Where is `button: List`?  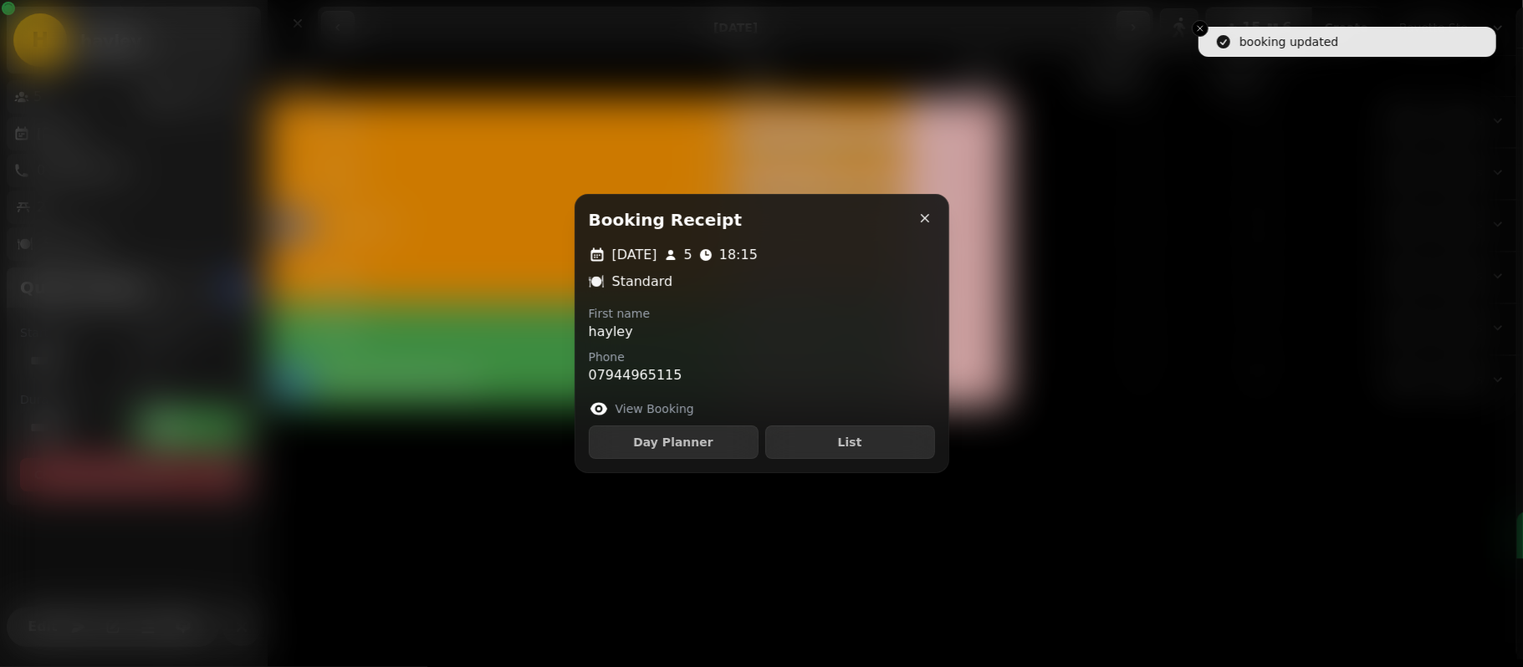 button: List is located at coordinates (850, 442).